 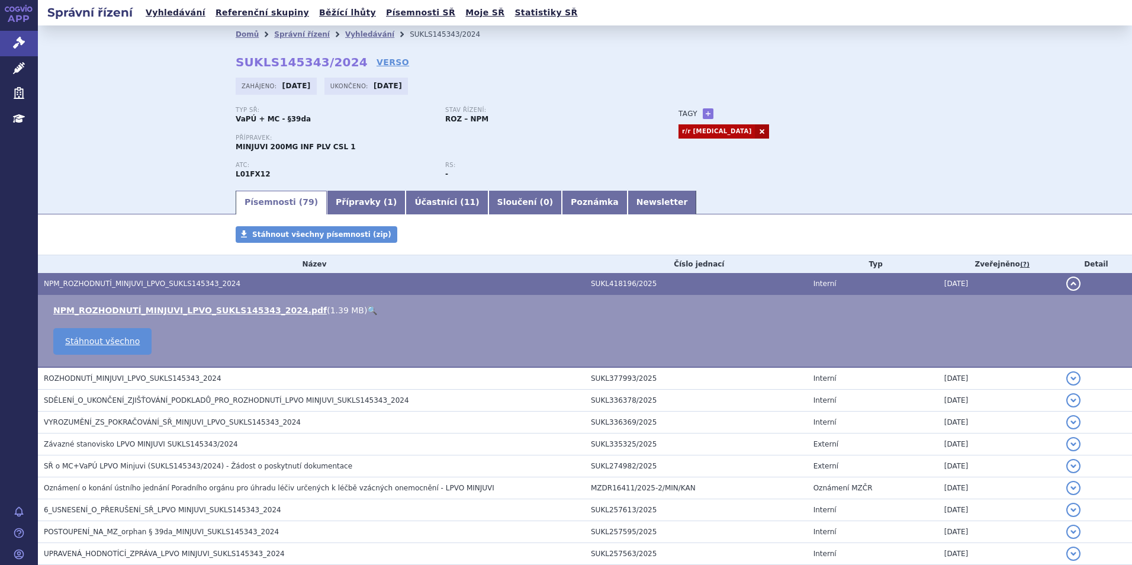 I want to click on strong: SUKLS145343/2024, so click(x=301, y=62).